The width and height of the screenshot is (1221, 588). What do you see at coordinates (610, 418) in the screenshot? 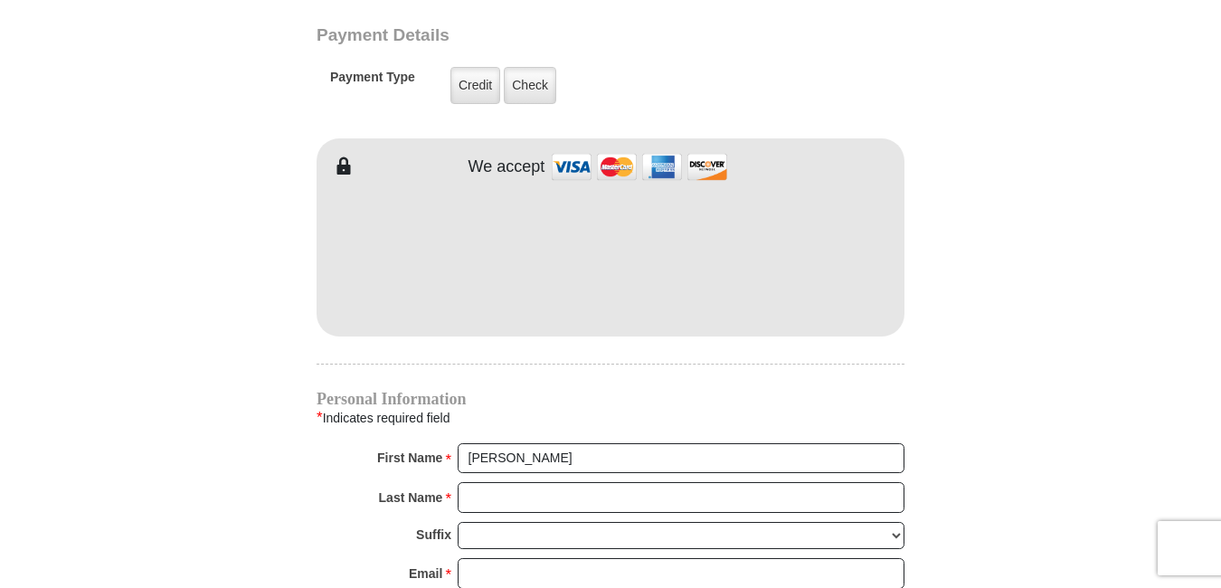
I see `div: Indicates required field` at bounding box center [610, 418].